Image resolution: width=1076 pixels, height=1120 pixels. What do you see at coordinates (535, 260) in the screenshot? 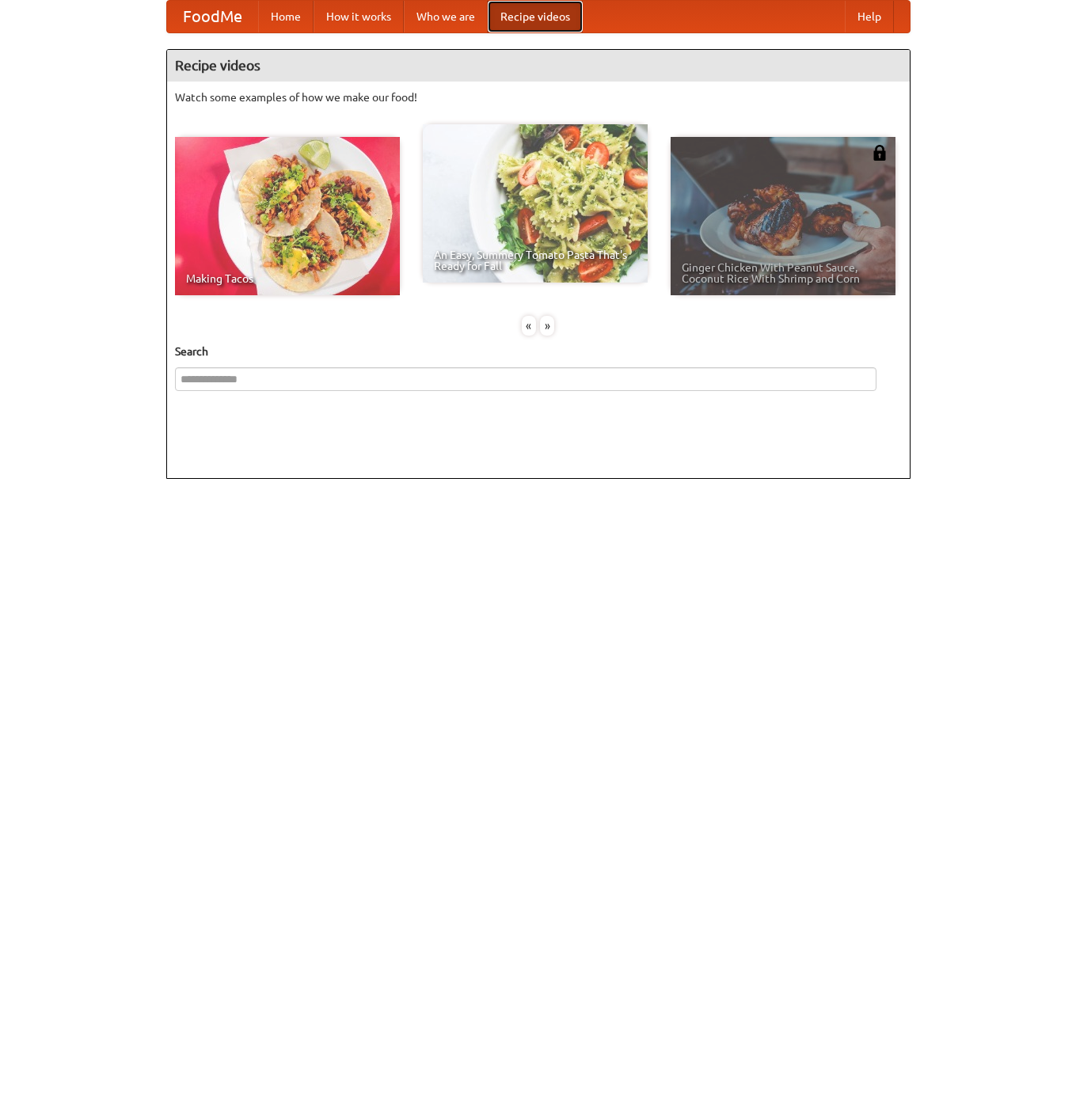
I see `span: An Easy, Summery Tomato Pasta That's Ready for Fall` at bounding box center [535, 260].